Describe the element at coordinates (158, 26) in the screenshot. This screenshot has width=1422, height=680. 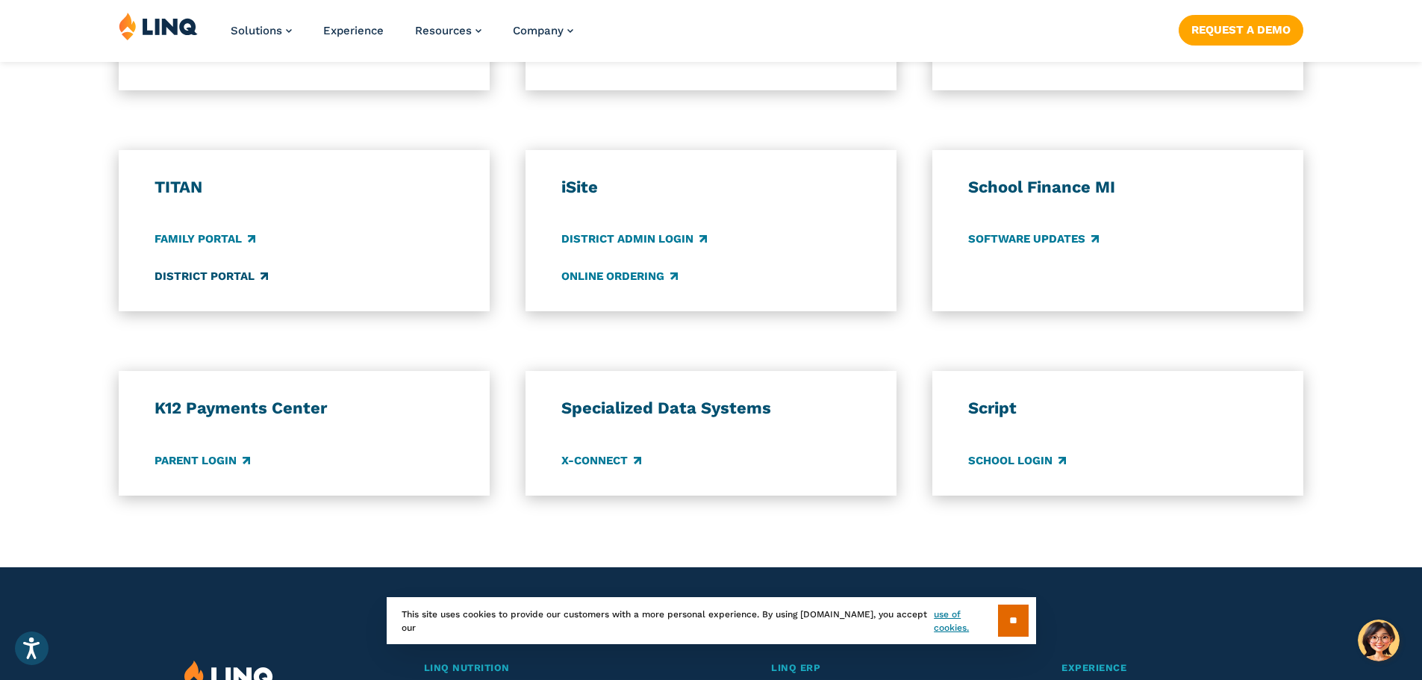
I see `img: LINQ | K‑12 Software` at that location.